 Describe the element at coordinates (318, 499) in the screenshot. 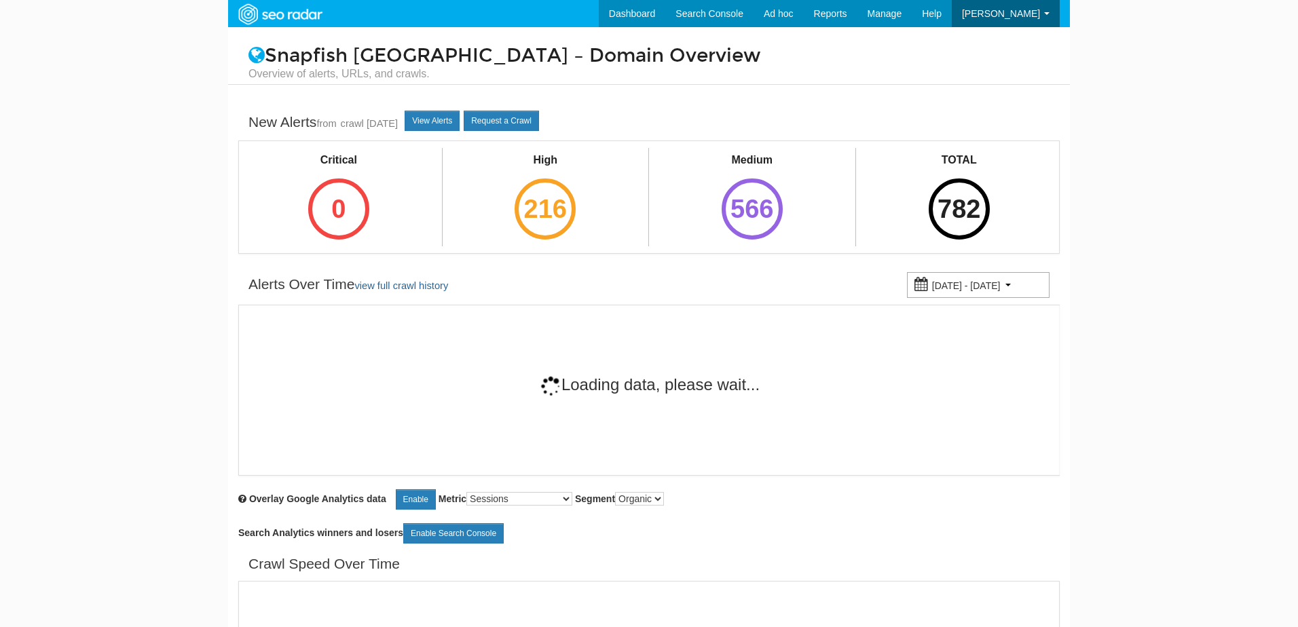

I see `span: Overlay chart with Google Analytics data` at that location.